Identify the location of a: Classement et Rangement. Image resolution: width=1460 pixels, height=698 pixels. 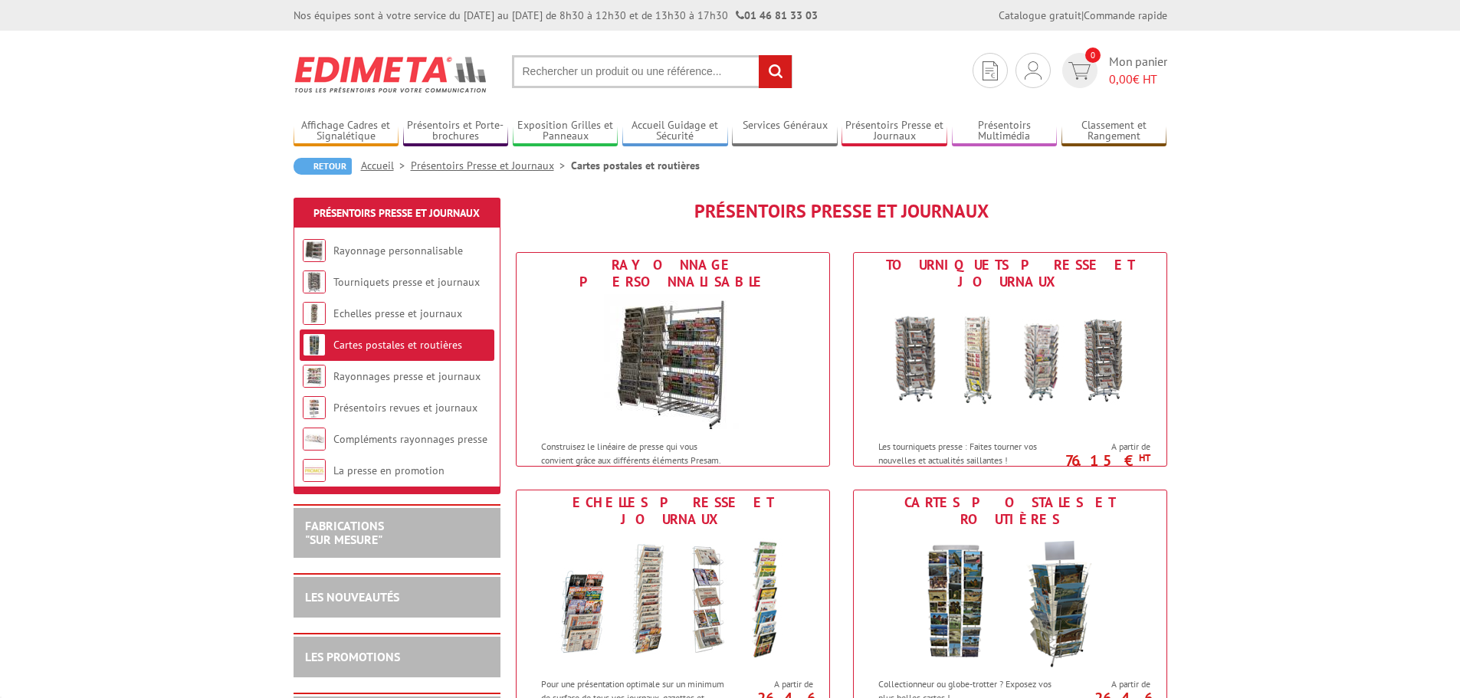
(1114, 131).